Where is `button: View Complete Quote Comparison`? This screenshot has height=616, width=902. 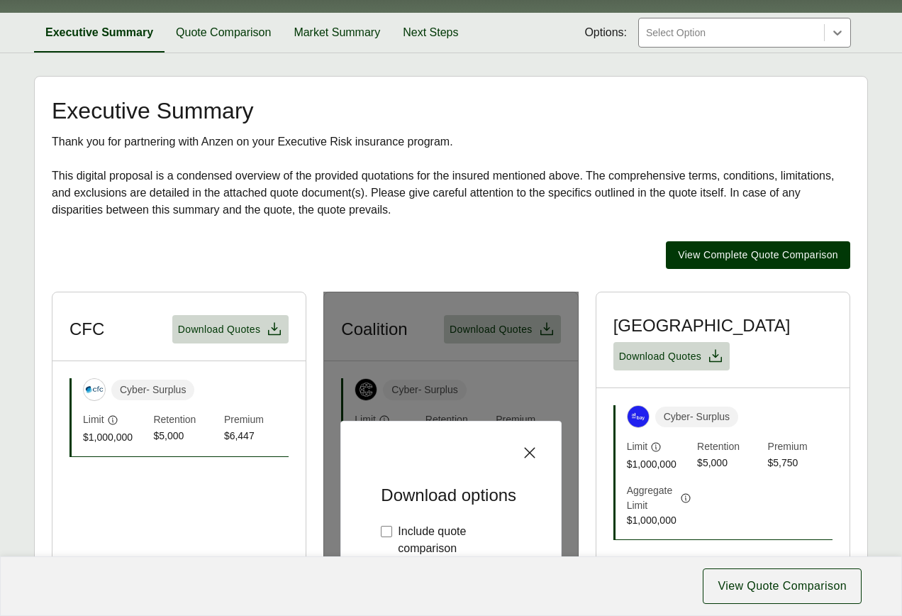 button: View Complete Quote Comparison is located at coordinates (758, 255).